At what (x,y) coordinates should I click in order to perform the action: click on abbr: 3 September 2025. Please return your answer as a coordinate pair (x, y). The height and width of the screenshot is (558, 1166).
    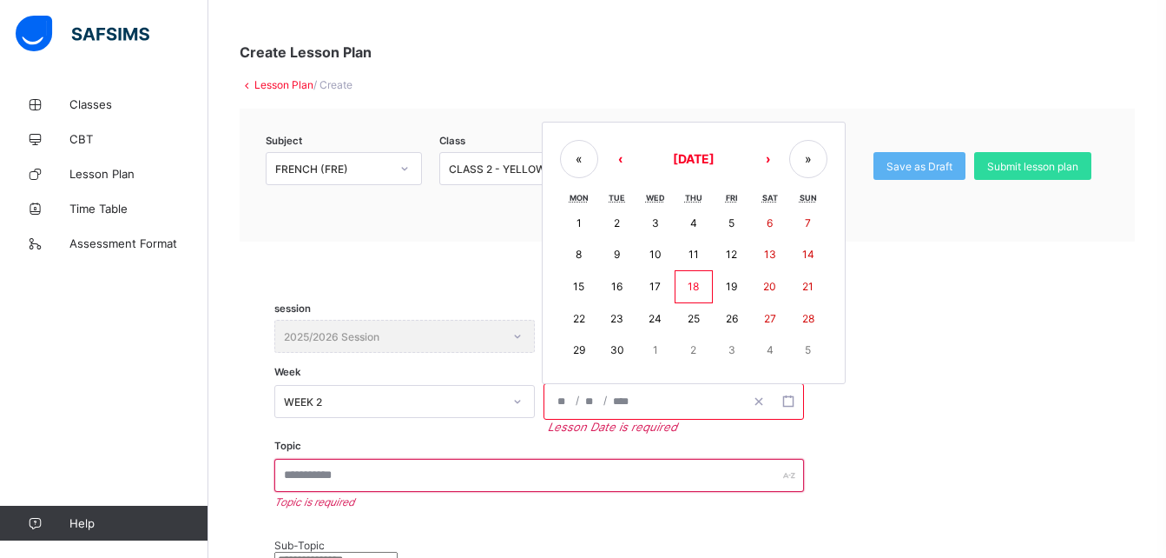
    Looking at the image, I should click on (656, 222).